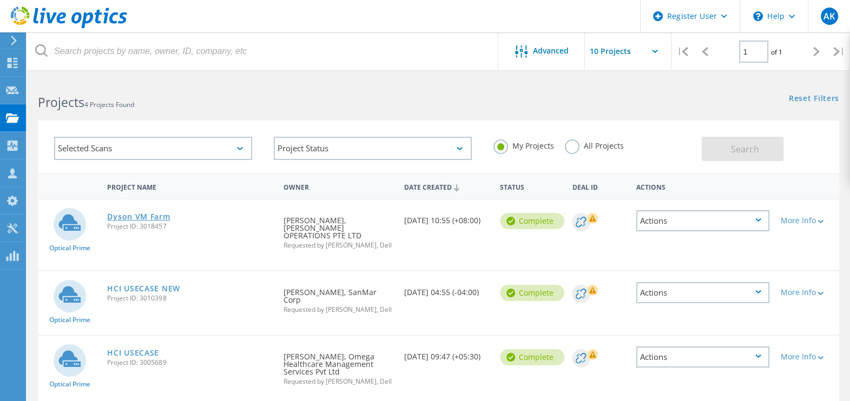 This screenshot has width=850, height=401. Describe the element at coordinates (138, 217) in the screenshot. I see `a: Dyson VM Farm` at that location.